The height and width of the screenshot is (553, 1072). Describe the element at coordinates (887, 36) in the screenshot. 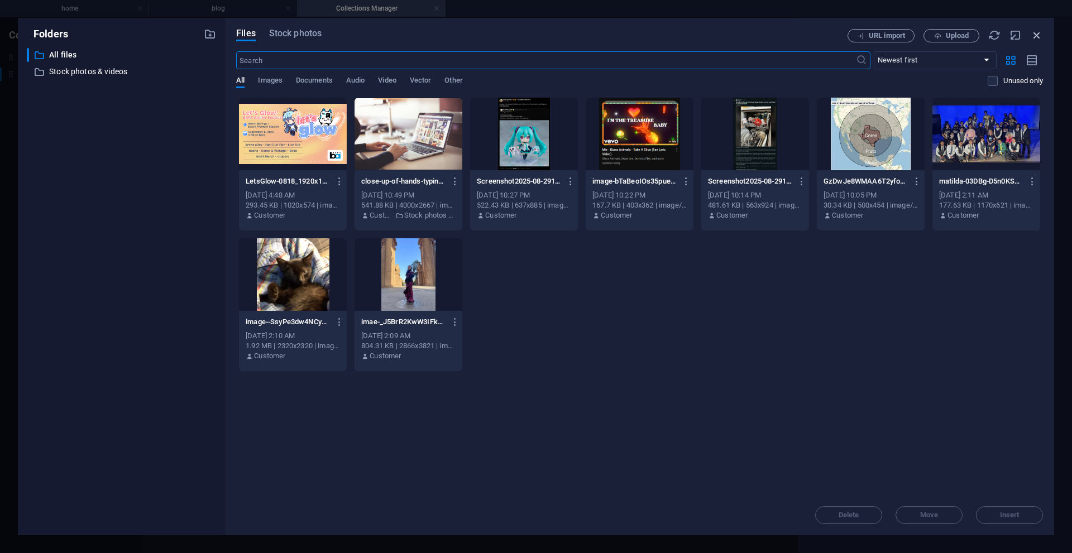

I see `span: URL import` at that location.